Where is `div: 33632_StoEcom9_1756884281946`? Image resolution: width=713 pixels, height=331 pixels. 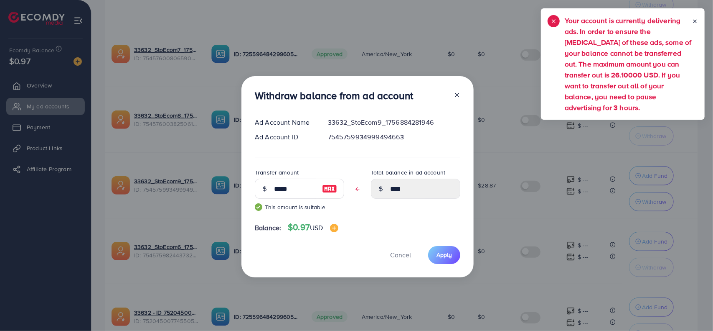
div: 33632_StoEcom9_1756884281946 is located at coordinates (394, 122).